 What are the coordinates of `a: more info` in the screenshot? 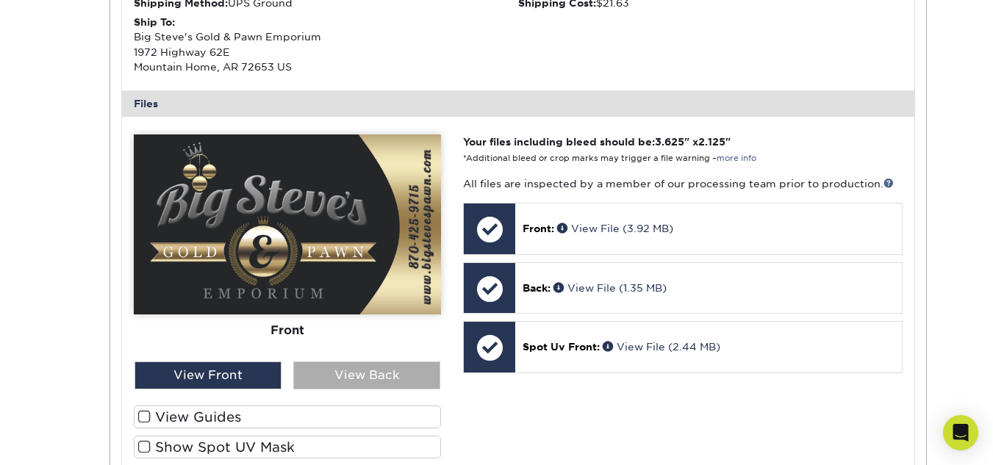 It's located at (737, 158).